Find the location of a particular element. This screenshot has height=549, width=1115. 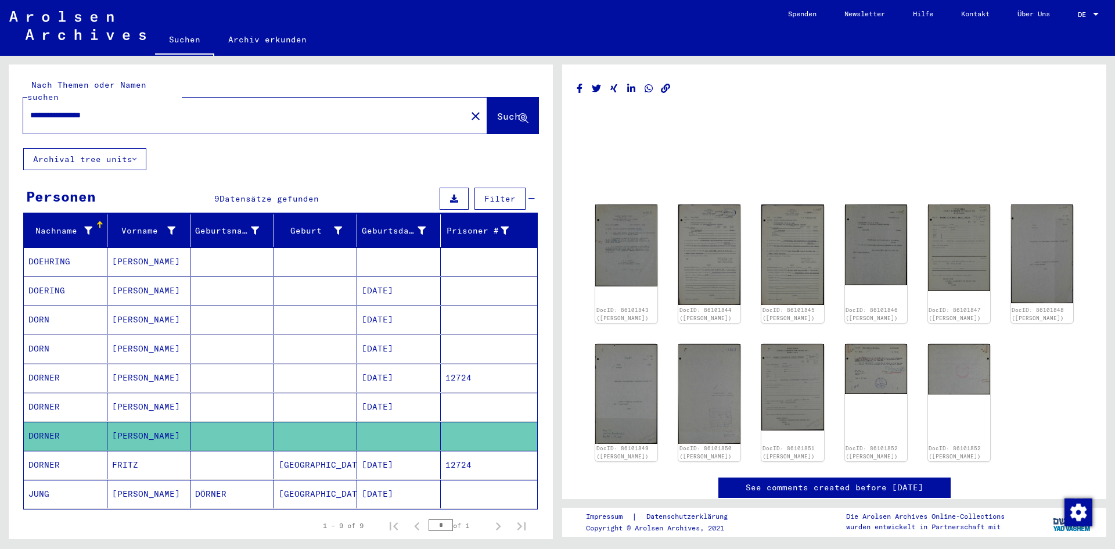

img: yv_logo.png is located at coordinates (1072, 521).